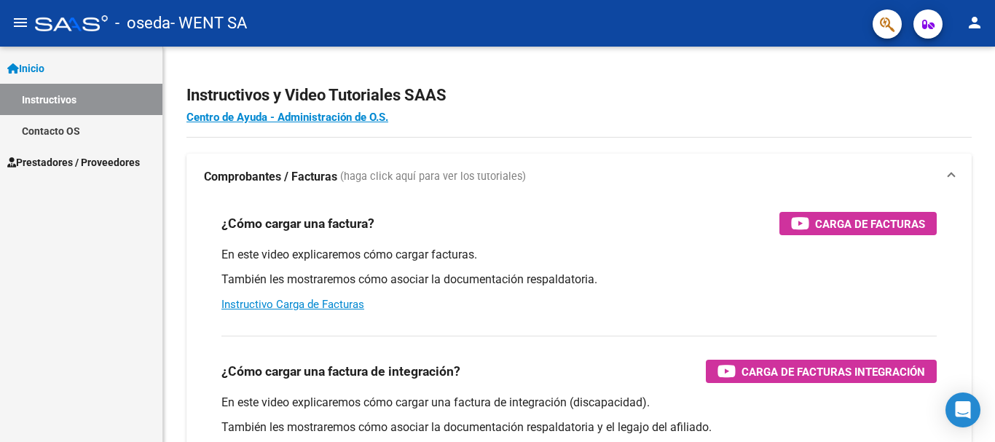 The height and width of the screenshot is (442, 995). What do you see at coordinates (579, 95) in the screenshot?
I see `h2: Instructivos y Video Tutoriales SAAS` at bounding box center [579, 95].